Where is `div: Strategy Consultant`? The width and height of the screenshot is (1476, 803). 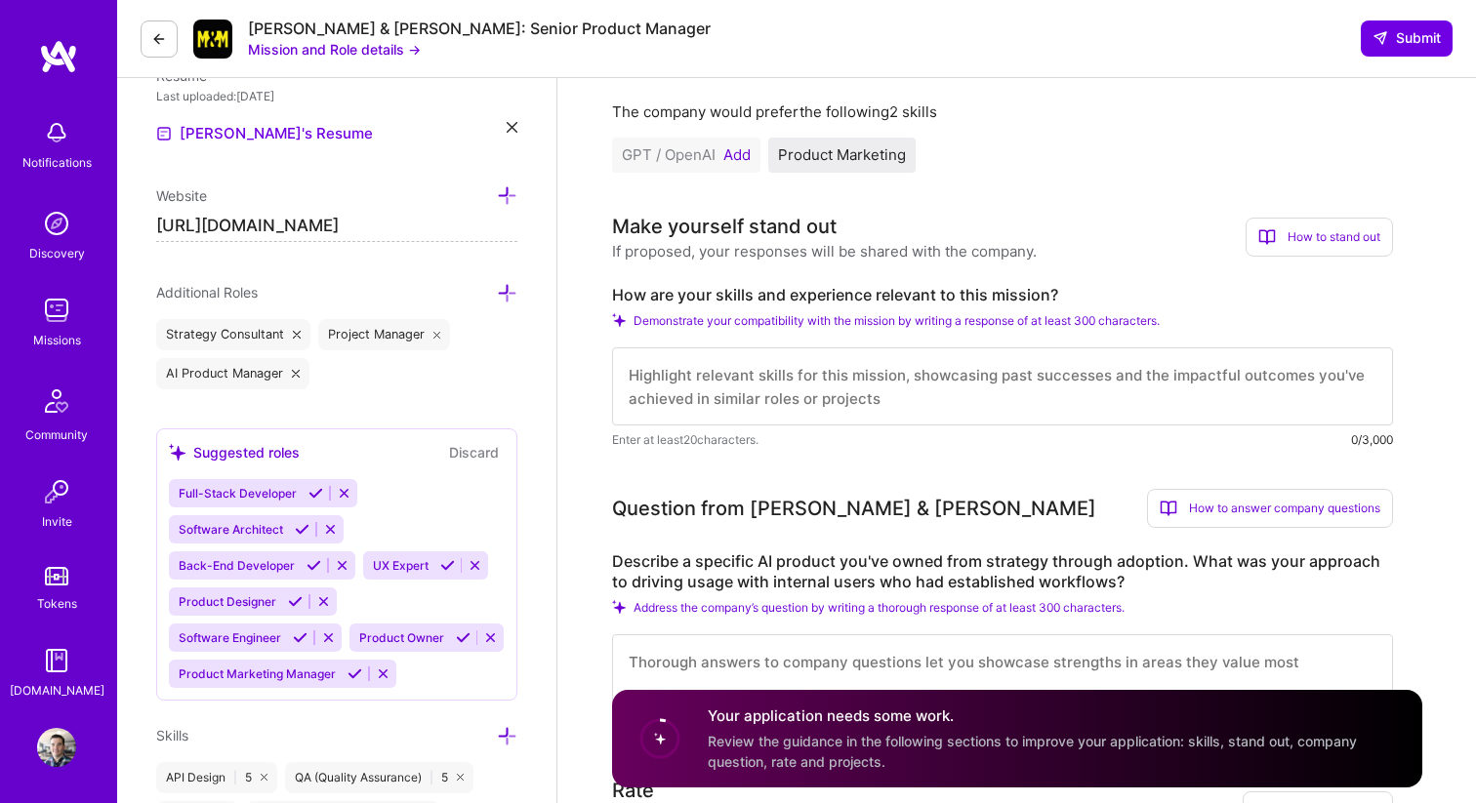 div: Strategy Consultant is located at coordinates (233, 335).